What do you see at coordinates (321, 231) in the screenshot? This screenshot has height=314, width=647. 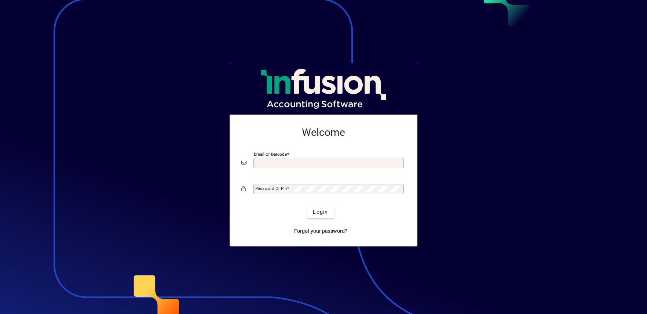 I see `span: Forgot your password?` at bounding box center [321, 231].